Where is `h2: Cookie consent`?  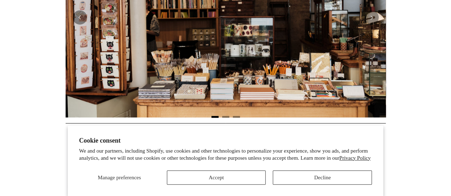
h2: Cookie consent is located at coordinates (226, 141).